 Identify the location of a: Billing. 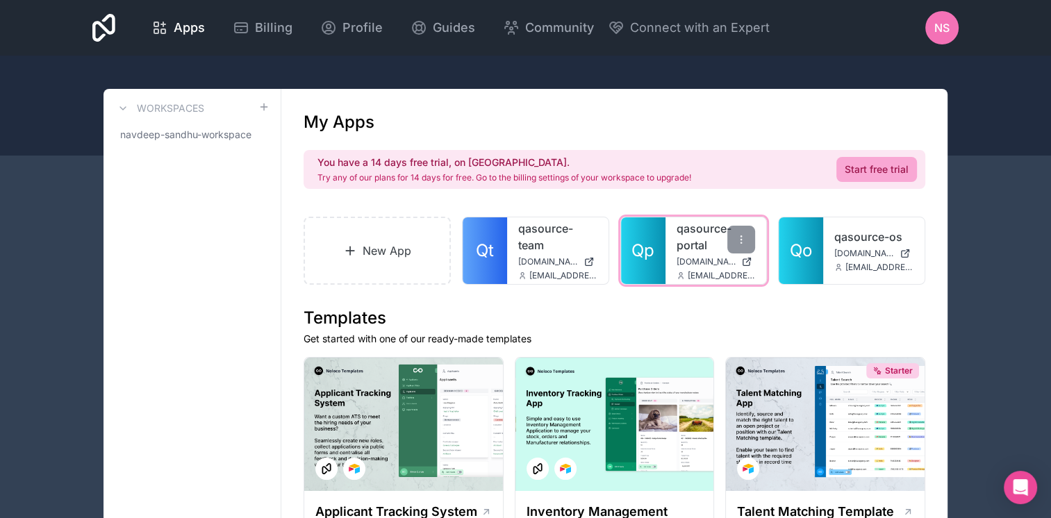
(263, 28).